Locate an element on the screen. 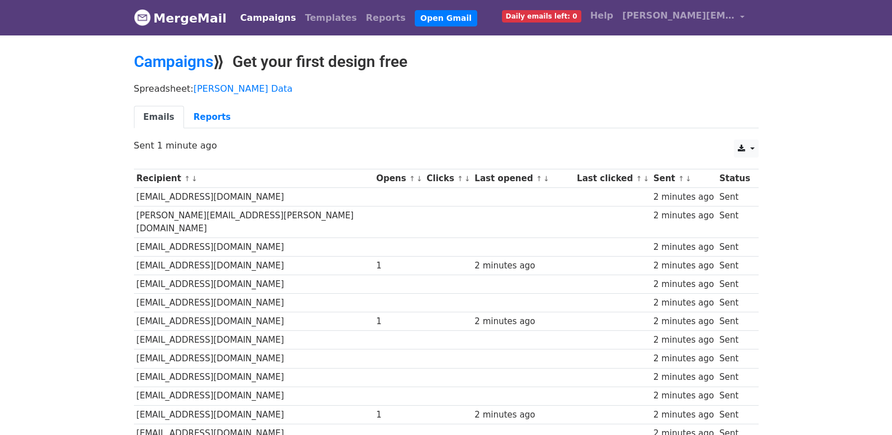  th: Opens is located at coordinates (399, 178).